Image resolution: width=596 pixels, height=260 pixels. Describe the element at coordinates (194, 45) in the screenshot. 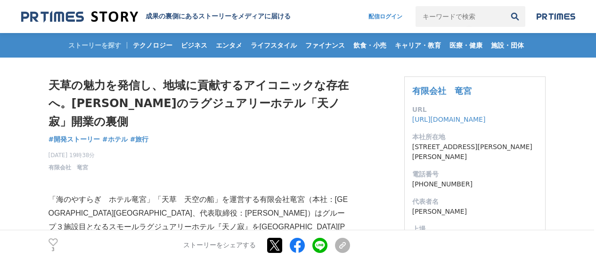

I see `span: ビジネス` at that location.